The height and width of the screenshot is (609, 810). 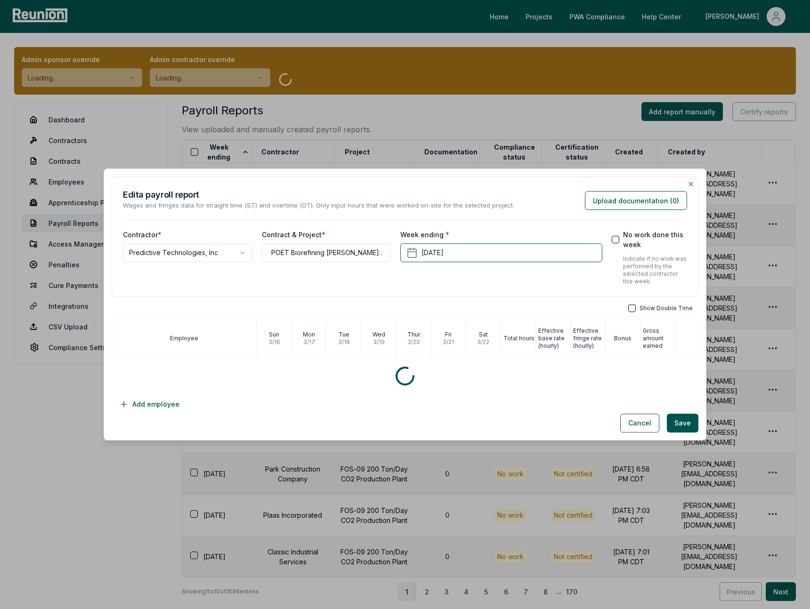 What do you see at coordinates (519, 339) in the screenshot?
I see `p: Total hours` at bounding box center [519, 339].